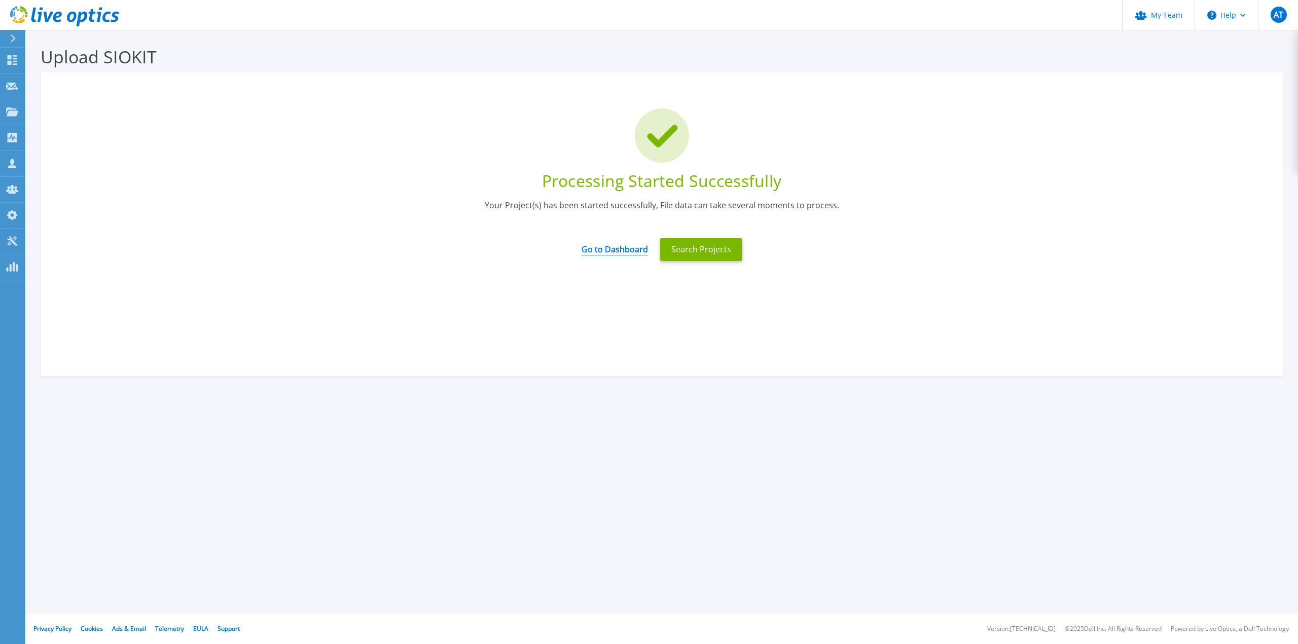  What do you see at coordinates (662, 212) in the screenshot?
I see `div: Your Project(s) has been started successfully, File data can take several moments to process.` at bounding box center [662, 212].